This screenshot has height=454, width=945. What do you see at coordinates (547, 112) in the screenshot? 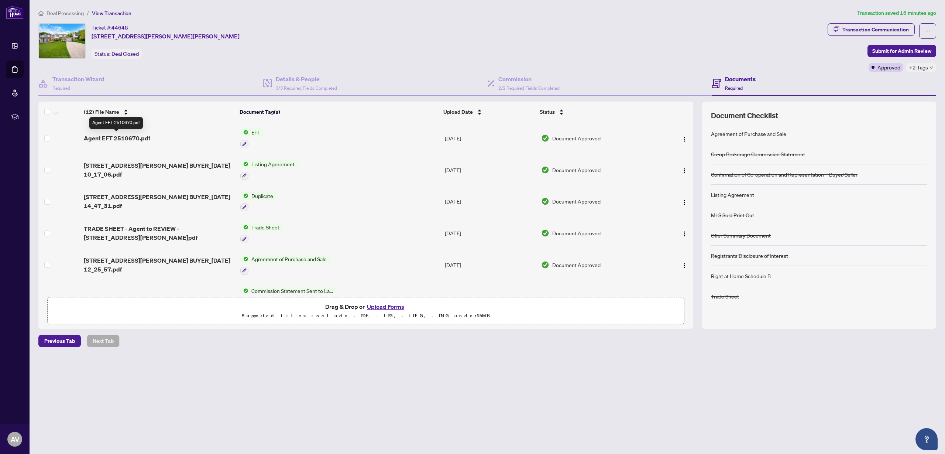
I see `span: Status` at bounding box center [547, 112].